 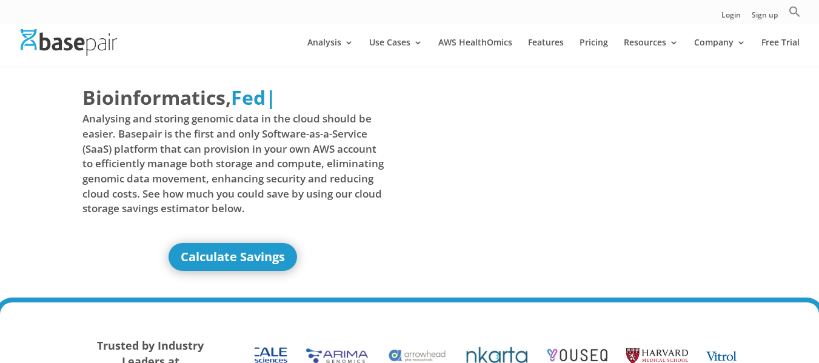 What do you see at coordinates (720, 52) in the screenshot?
I see `a: Company` at bounding box center [720, 52].